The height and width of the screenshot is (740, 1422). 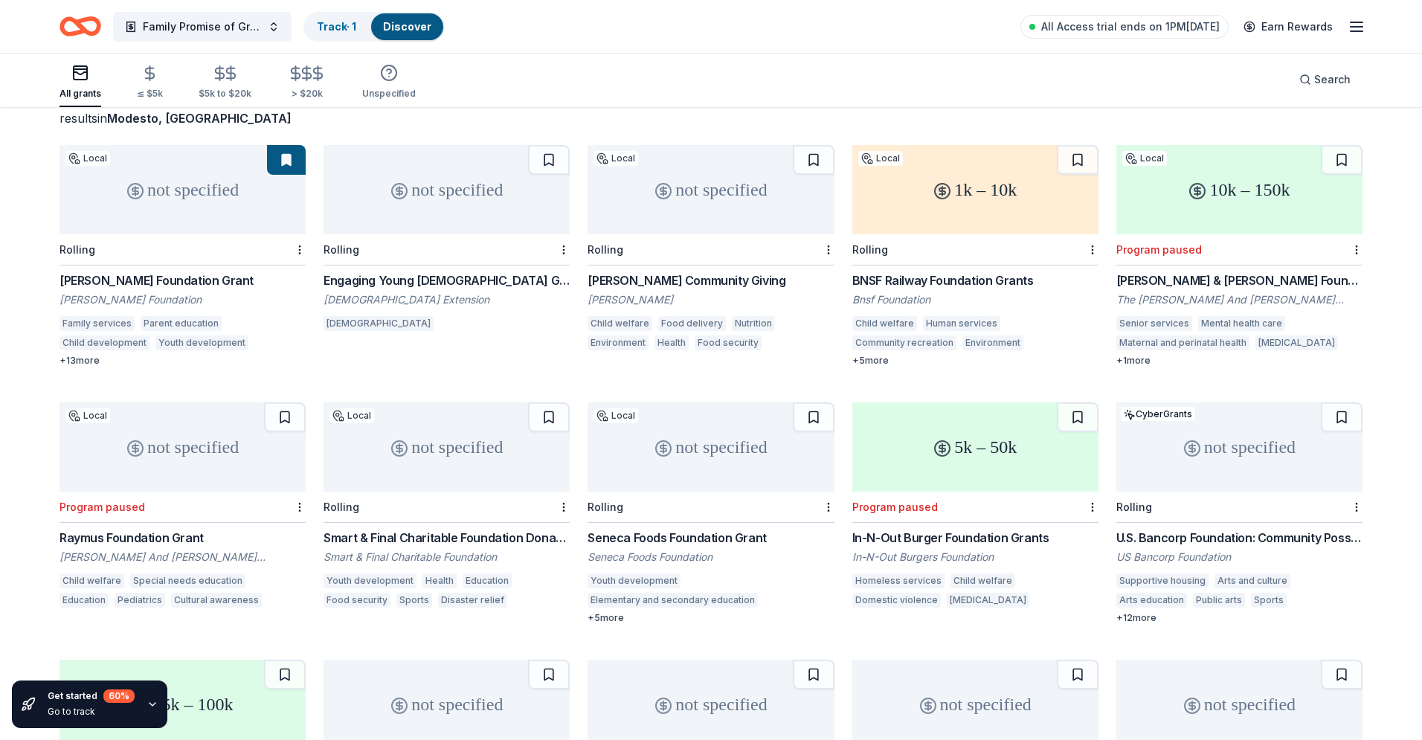 What do you see at coordinates (149, 83) in the screenshot?
I see `button: ≤ $5k` at bounding box center [149, 83].